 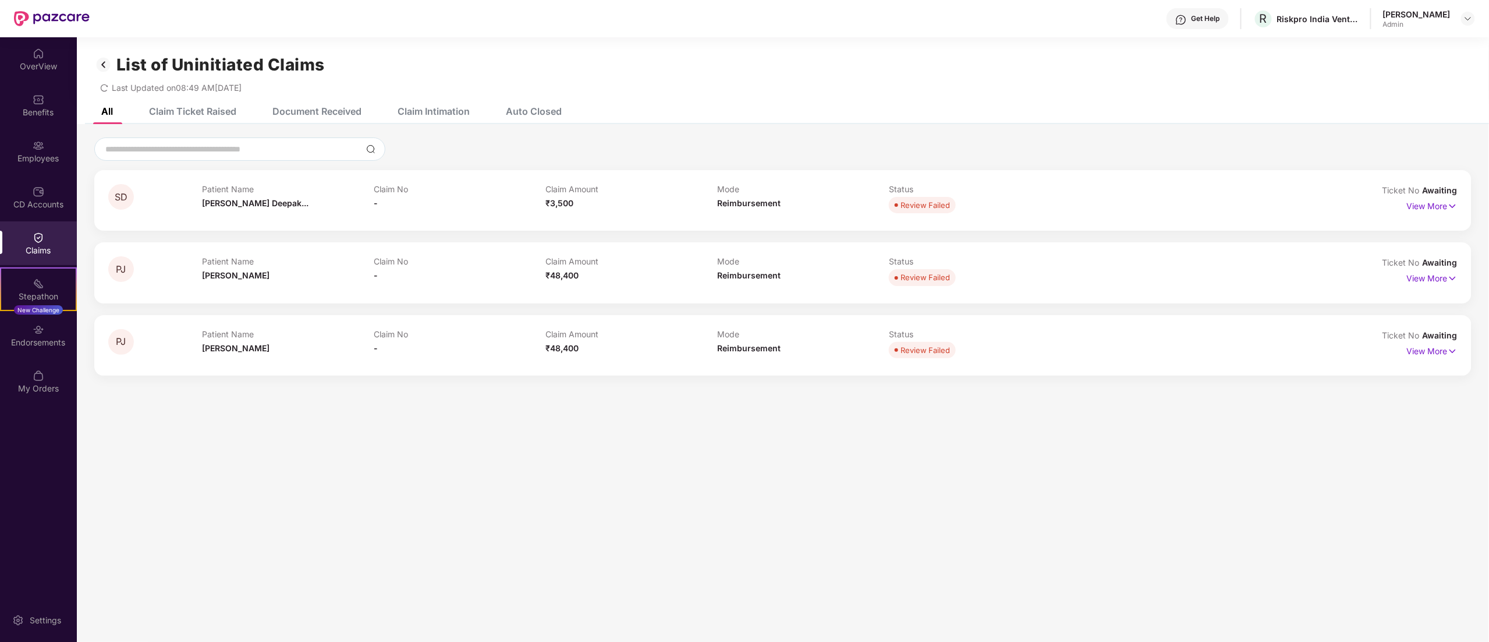 What do you see at coordinates (38, 238) in the screenshot?
I see `img: svg+xml;base64,PHN2ZyBpZD0iQ2xhaW0iIHhtbG5zPSJodHRwOi8vd3d3LnczLm9yZy8yMDAwL3N2ZyIgd2lkdGg9IjIwIi...` at bounding box center [38, 238].